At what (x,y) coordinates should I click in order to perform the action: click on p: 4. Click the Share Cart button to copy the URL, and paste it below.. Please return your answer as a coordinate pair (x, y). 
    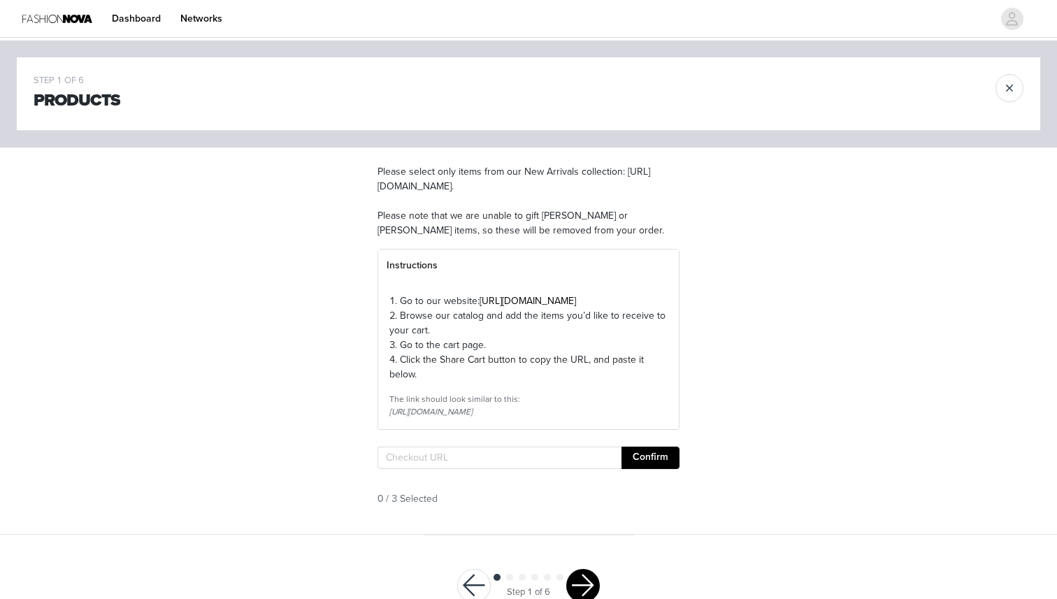
    Looking at the image, I should click on (529, 367).